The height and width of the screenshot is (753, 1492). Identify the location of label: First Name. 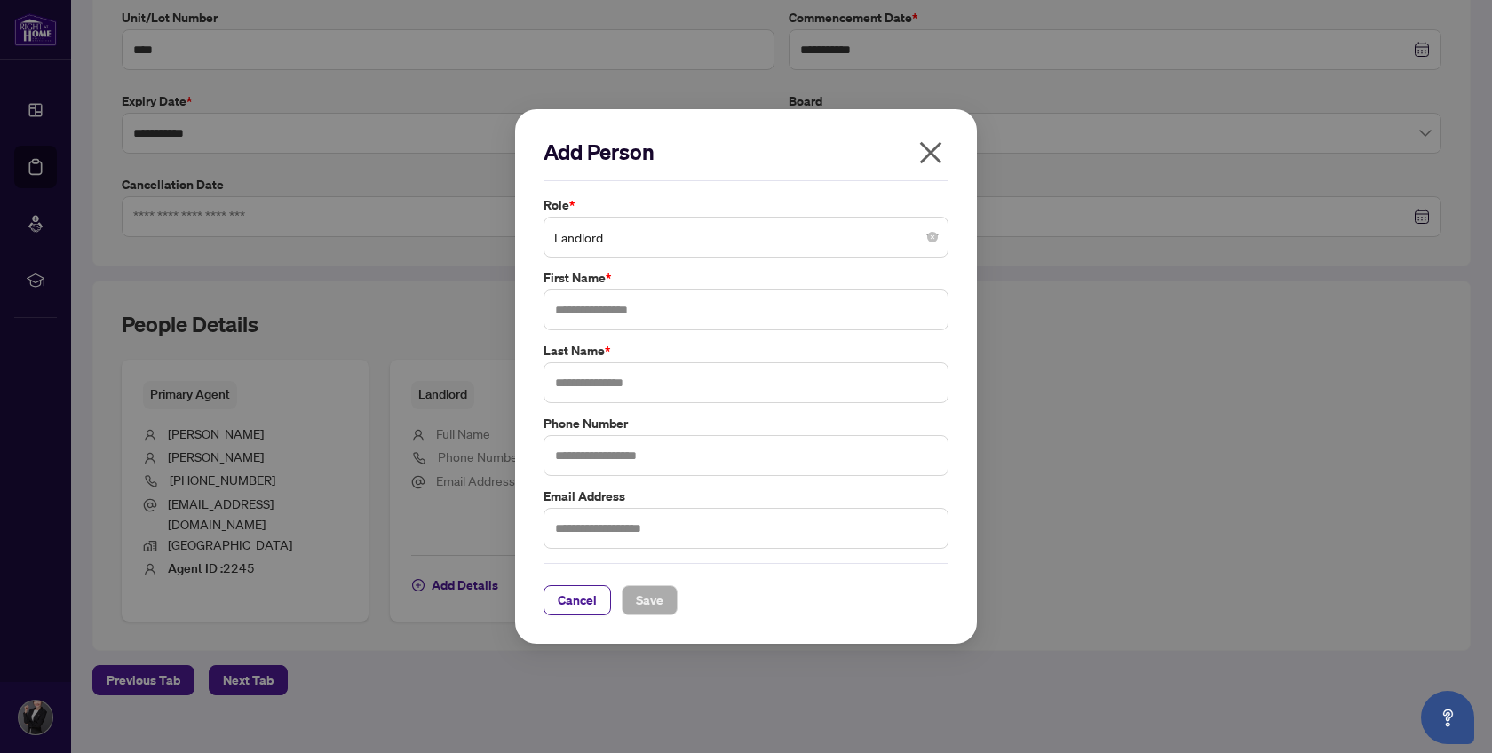
(746, 278).